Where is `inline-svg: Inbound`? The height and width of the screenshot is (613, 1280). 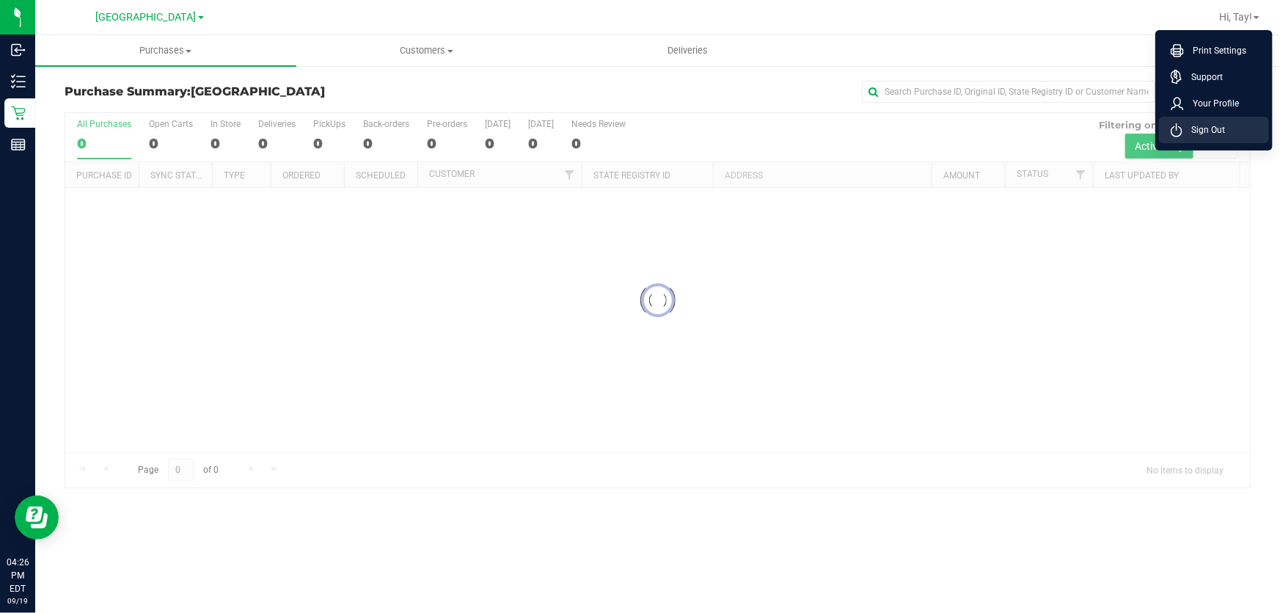
inline-svg: Inbound is located at coordinates (18, 50).